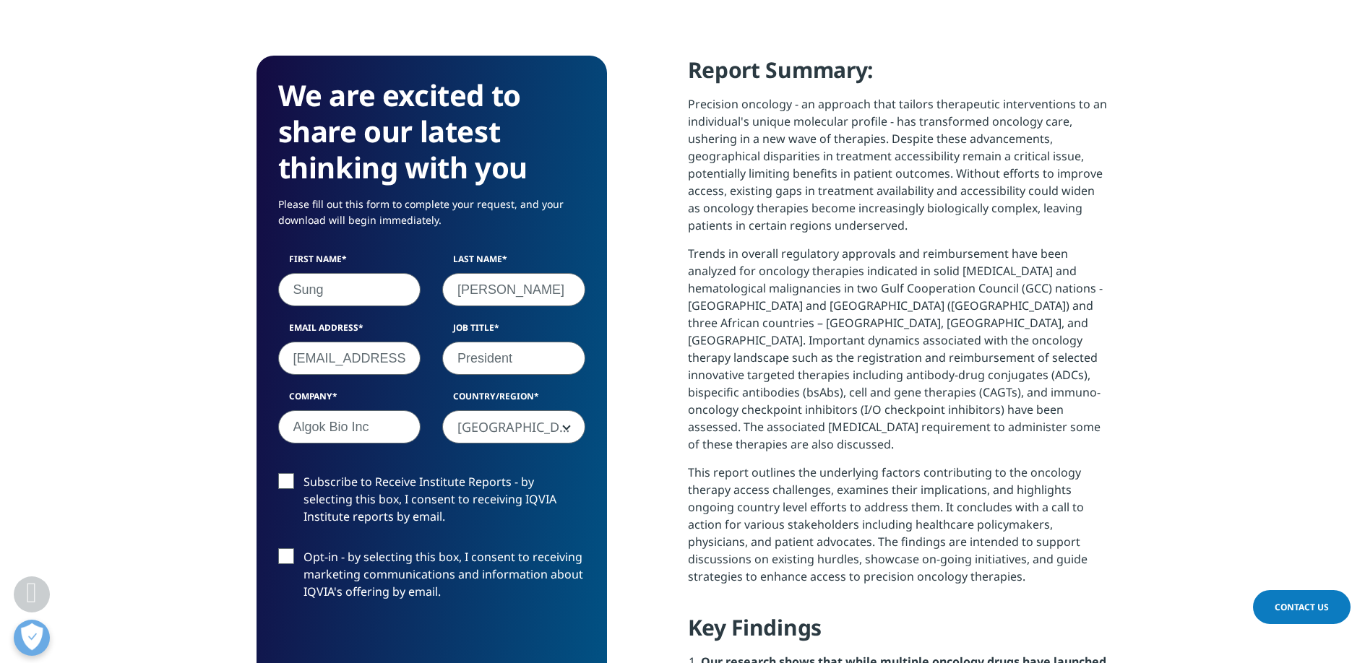 The width and height of the screenshot is (1365, 663). I want to click on label: Subscribe to Receive Institute Reports - by selecting this box, I consent to receiving IQVIA Inst..., so click(431, 503).